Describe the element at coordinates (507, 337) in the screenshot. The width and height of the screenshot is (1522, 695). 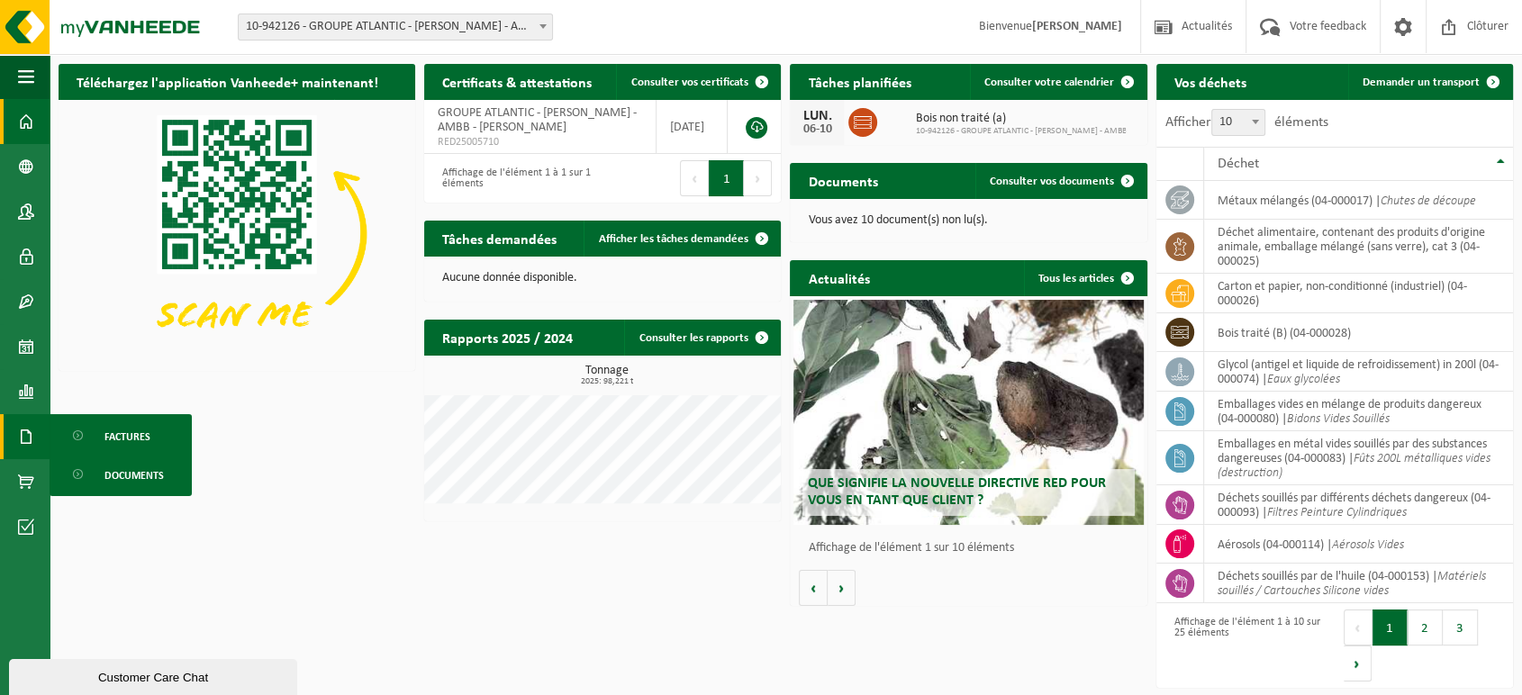
I see `h2: Rapports 2025 / 2024` at that location.